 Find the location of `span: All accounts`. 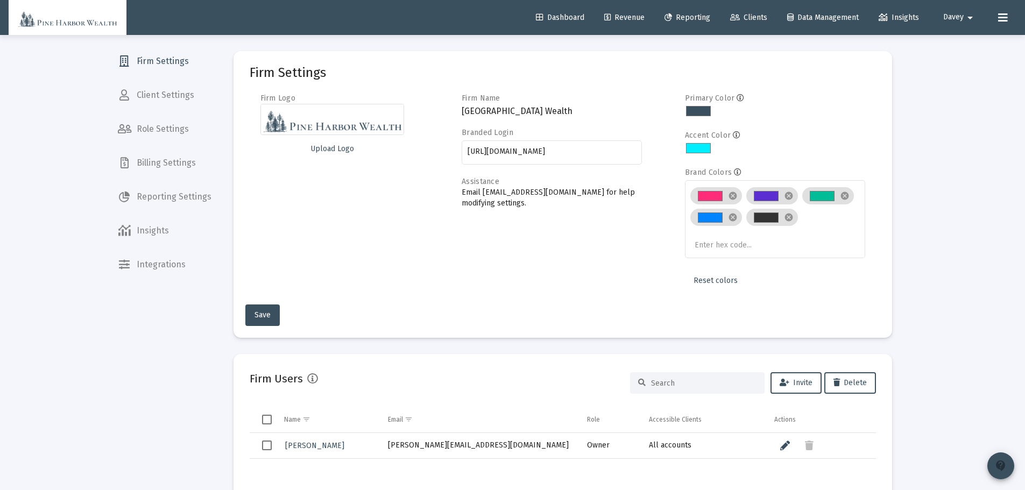

span: All accounts is located at coordinates (670, 445).